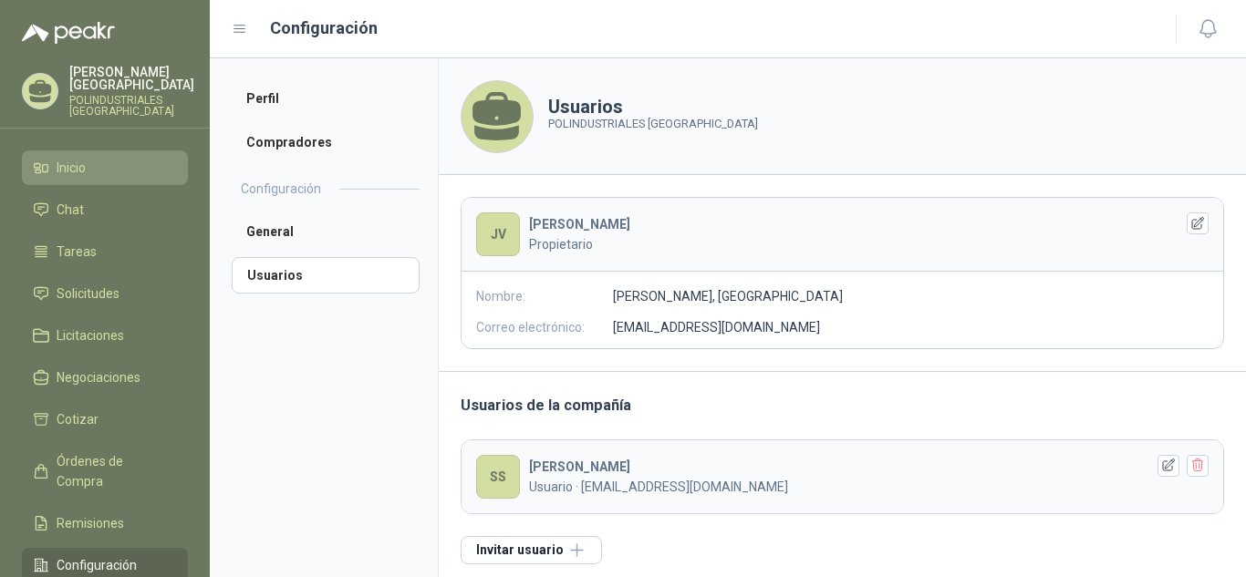 The image size is (1246, 577). Describe the element at coordinates (90, 336) in the screenshot. I see `span: Licitaciones` at that location.